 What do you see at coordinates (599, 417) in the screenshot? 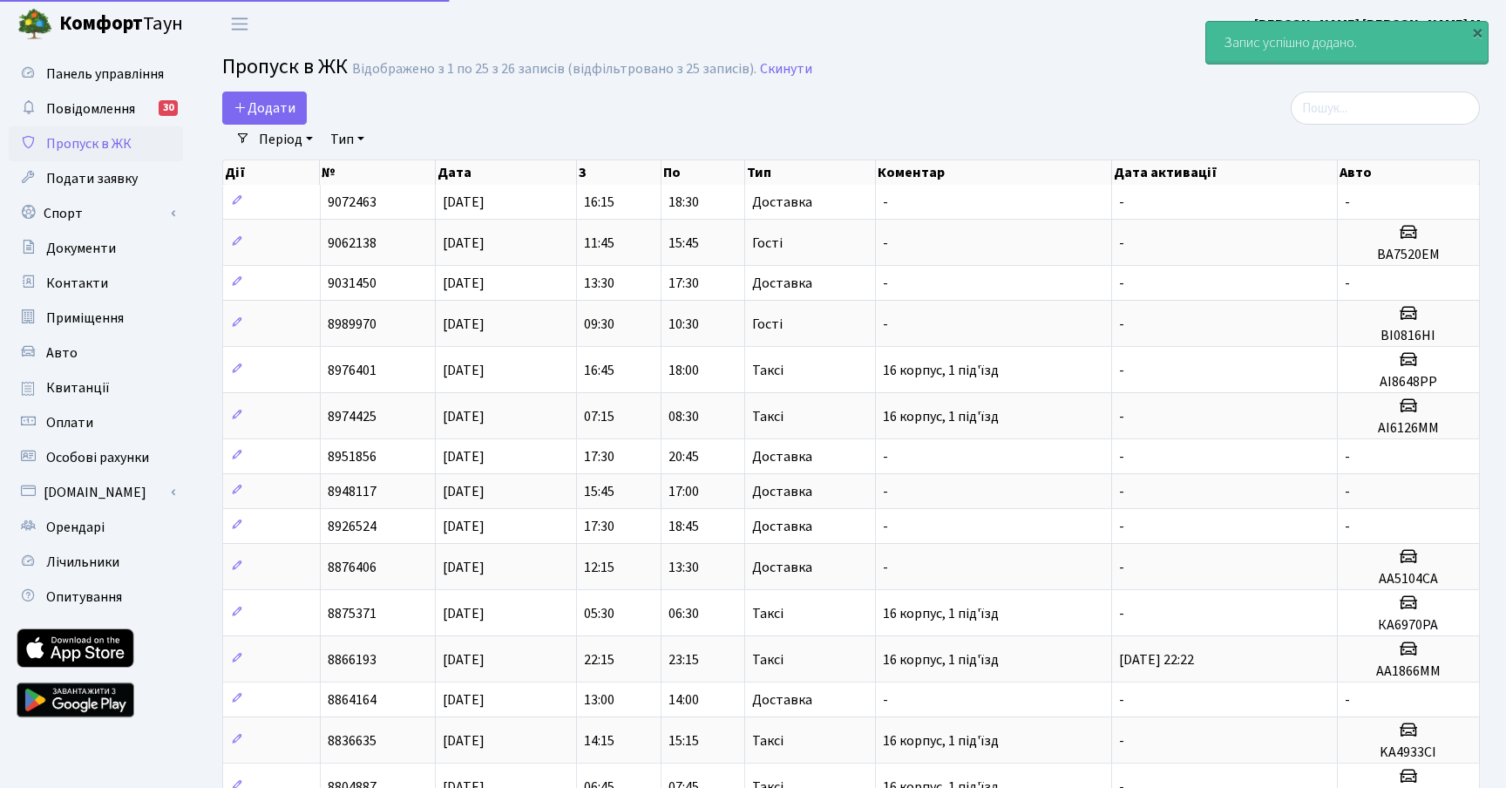
I see `span: 07:15` at bounding box center [599, 417].